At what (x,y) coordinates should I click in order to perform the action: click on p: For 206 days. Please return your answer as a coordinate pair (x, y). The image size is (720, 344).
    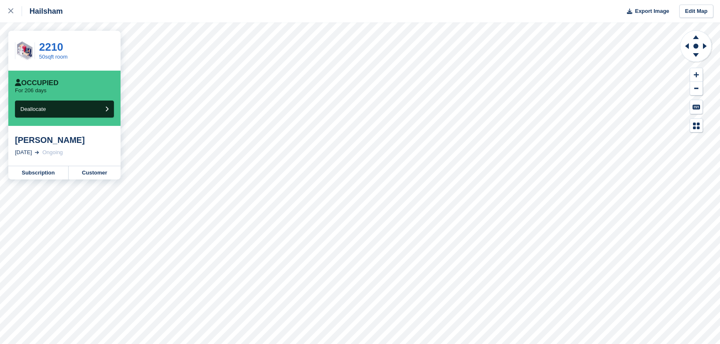
    Looking at the image, I should click on (31, 91).